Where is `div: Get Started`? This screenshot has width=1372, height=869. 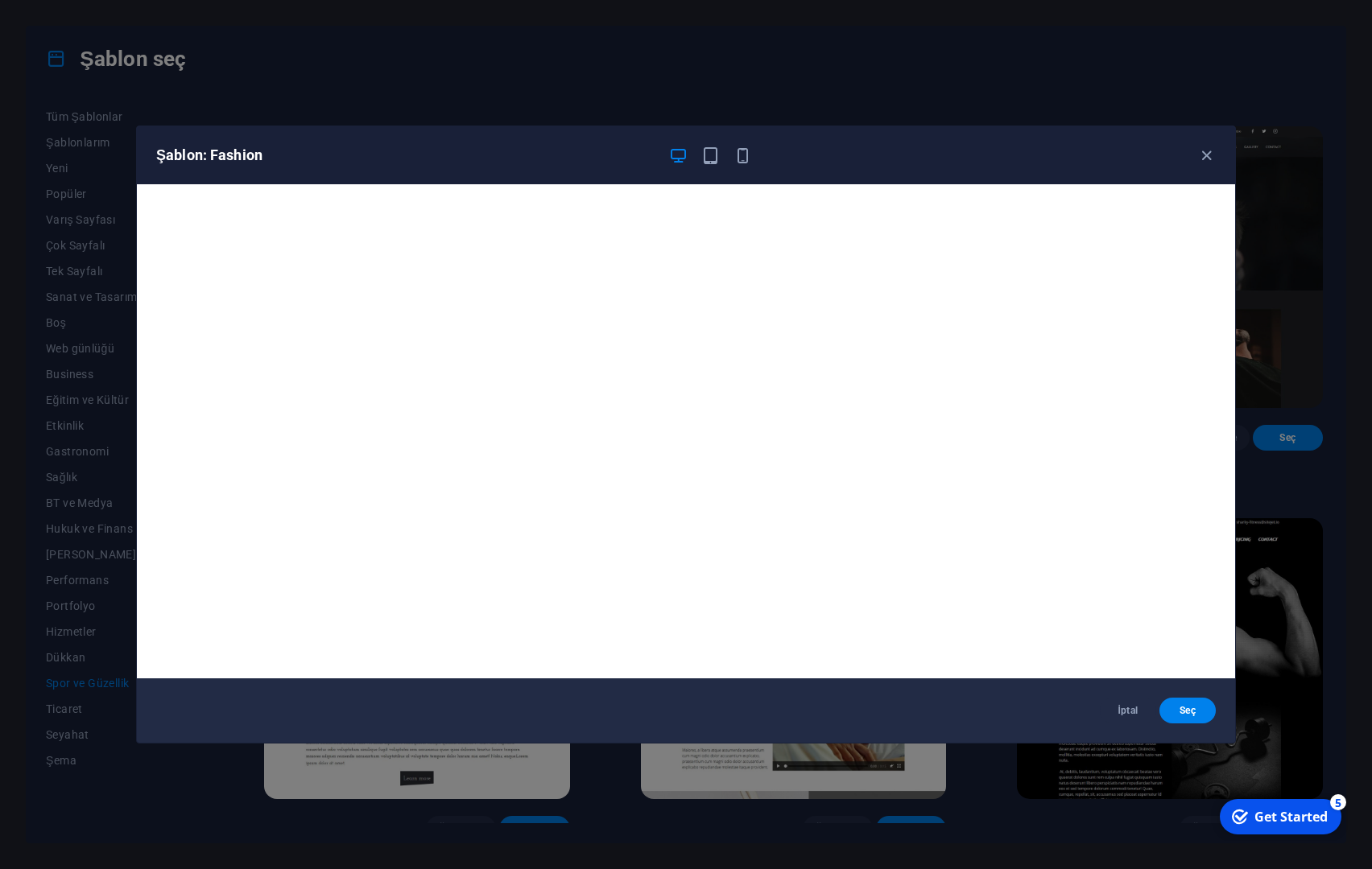 div: Get Started is located at coordinates (80, 24).